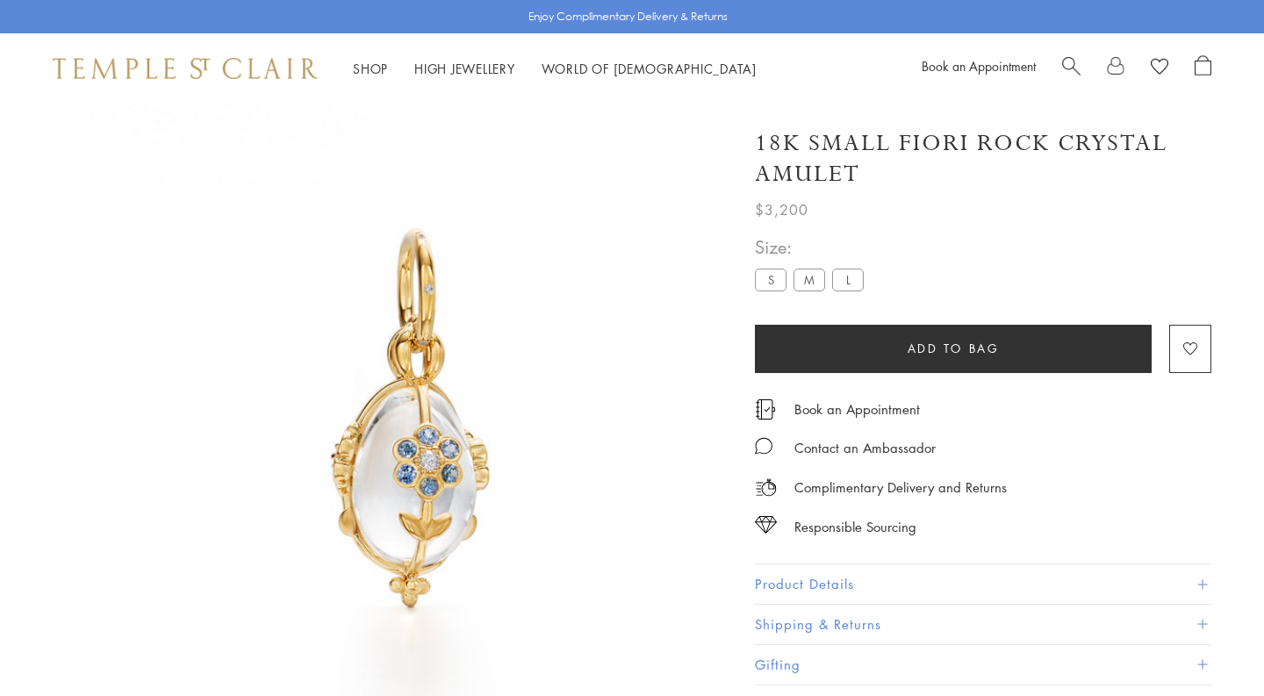  Describe the element at coordinates (983, 665) in the screenshot. I see `button: Gifting` at that location.